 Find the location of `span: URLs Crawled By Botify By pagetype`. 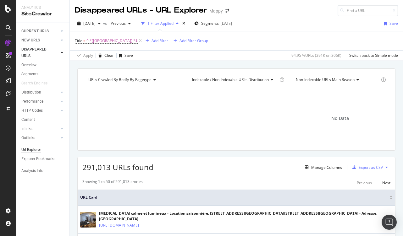

span: URLs Crawled By Botify By pagetype is located at coordinates (120, 80).